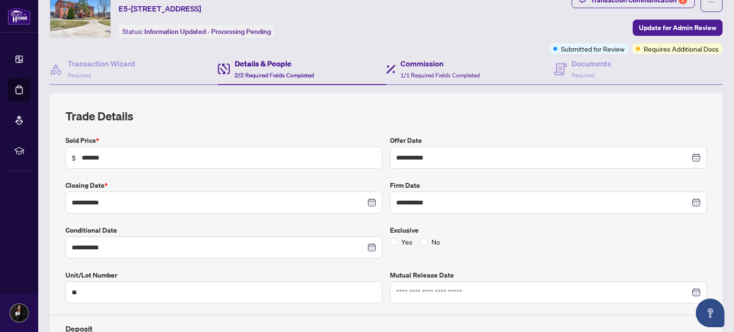  Describe the element at coordinates (196, 31) in the screenshot. I see `div: Status:` at that location.